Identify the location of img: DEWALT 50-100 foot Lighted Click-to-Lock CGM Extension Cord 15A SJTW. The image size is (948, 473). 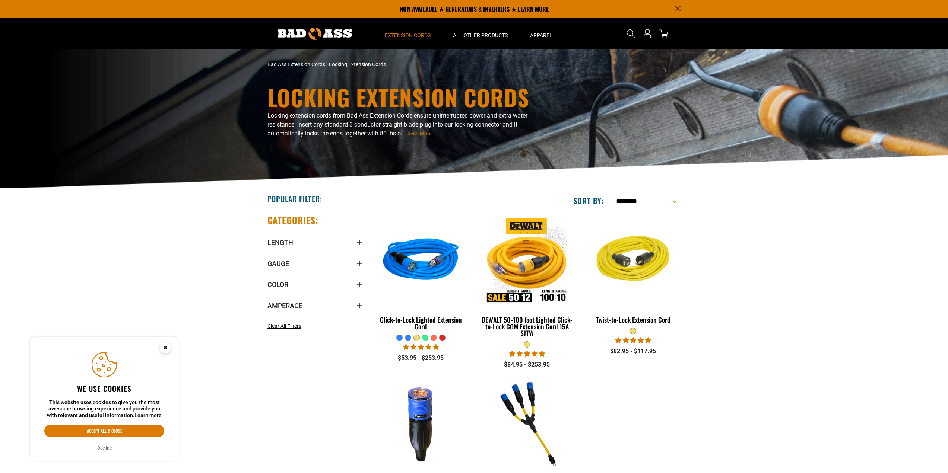
(527, 261).